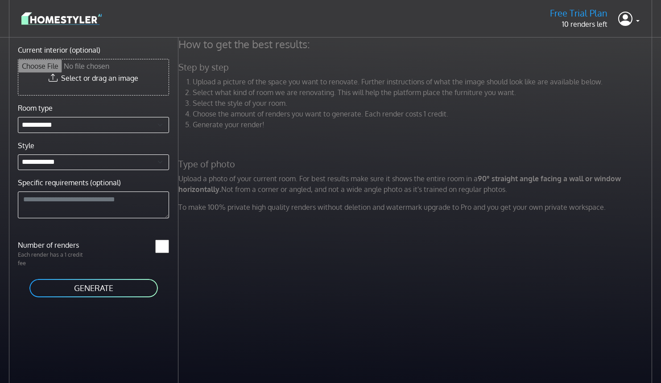  Describe the element at coordinates (416, 44) in the screenshot. I see `h4: How to get the best results:` at that location.